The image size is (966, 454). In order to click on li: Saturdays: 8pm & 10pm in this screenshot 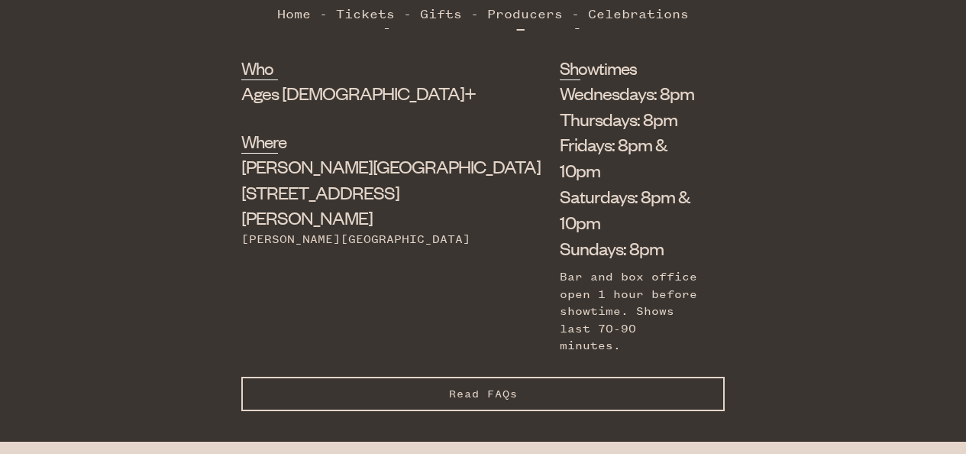, I will do `click(631, 209)`.